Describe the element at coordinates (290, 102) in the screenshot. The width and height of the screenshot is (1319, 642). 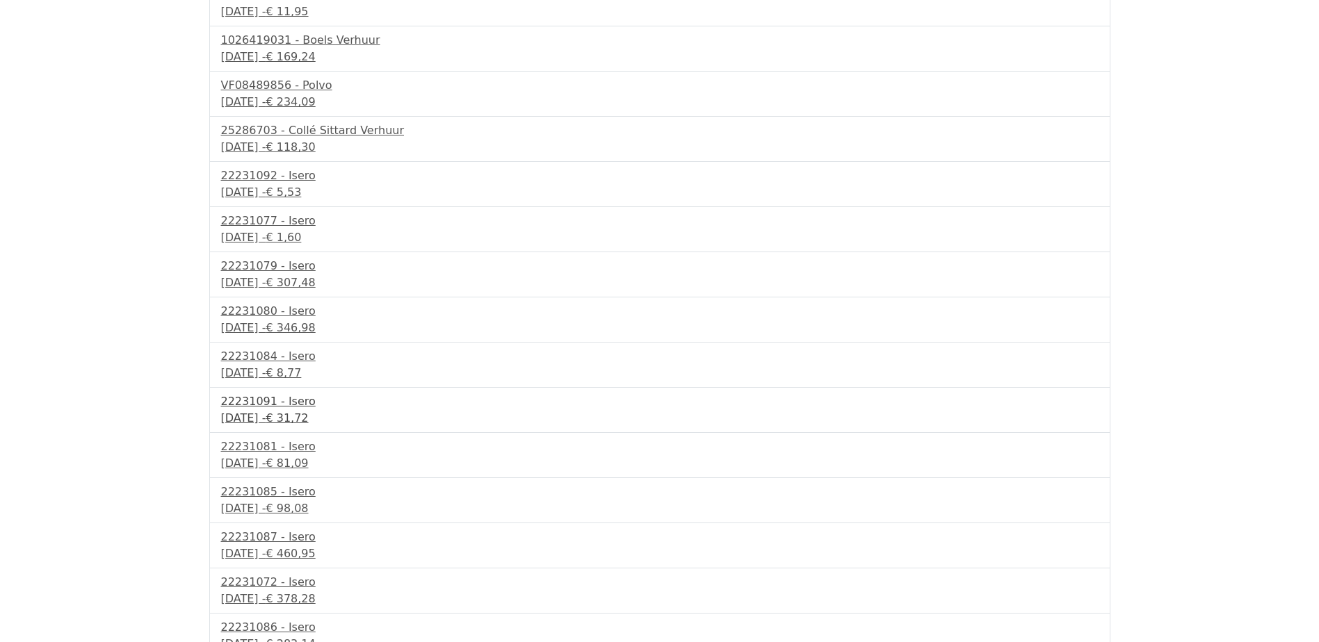
I see `span: € 234,09` at that location.